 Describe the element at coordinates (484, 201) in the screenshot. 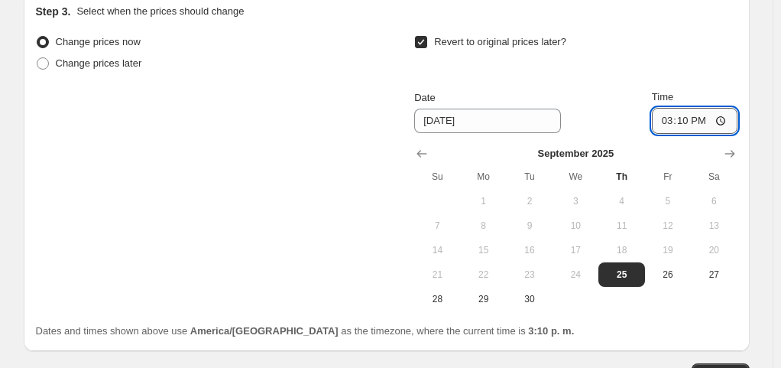

I see `span: 1` at that location.